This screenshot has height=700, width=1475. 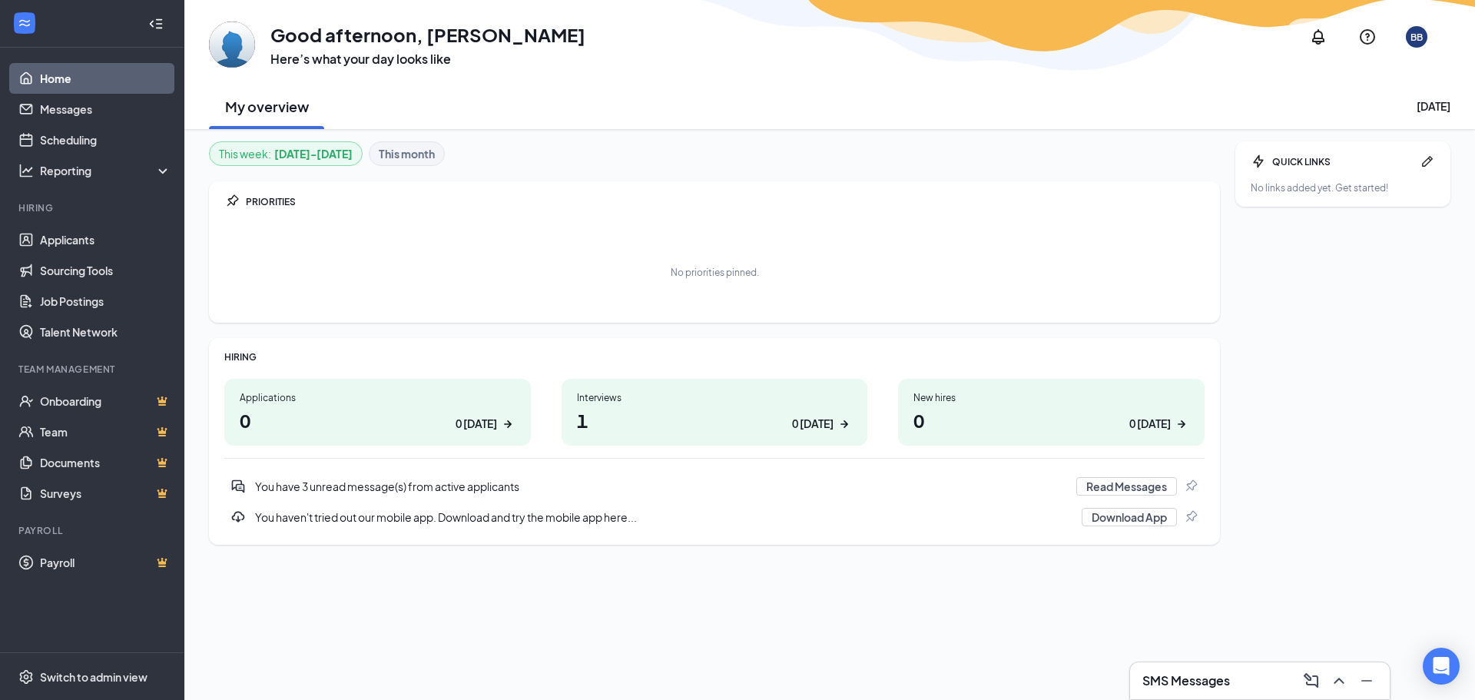 I want to click on div: New hires, so click(x=1051, y=397).